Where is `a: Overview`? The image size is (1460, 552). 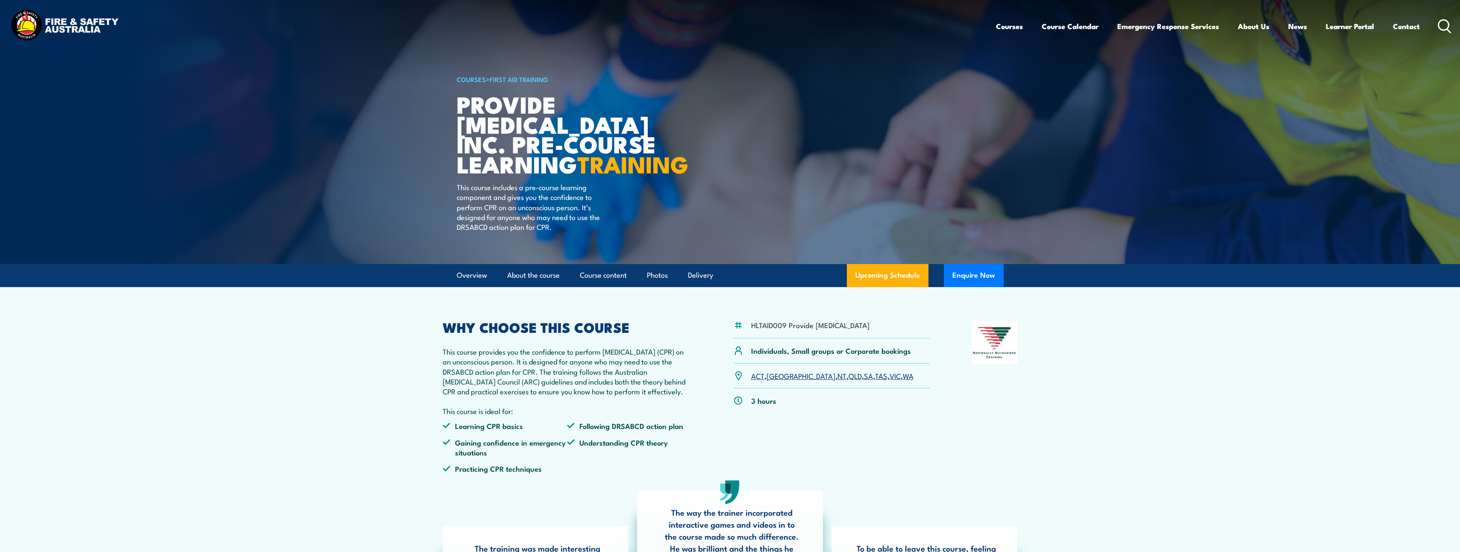 a: Overview is located at coordinates (472, 275).